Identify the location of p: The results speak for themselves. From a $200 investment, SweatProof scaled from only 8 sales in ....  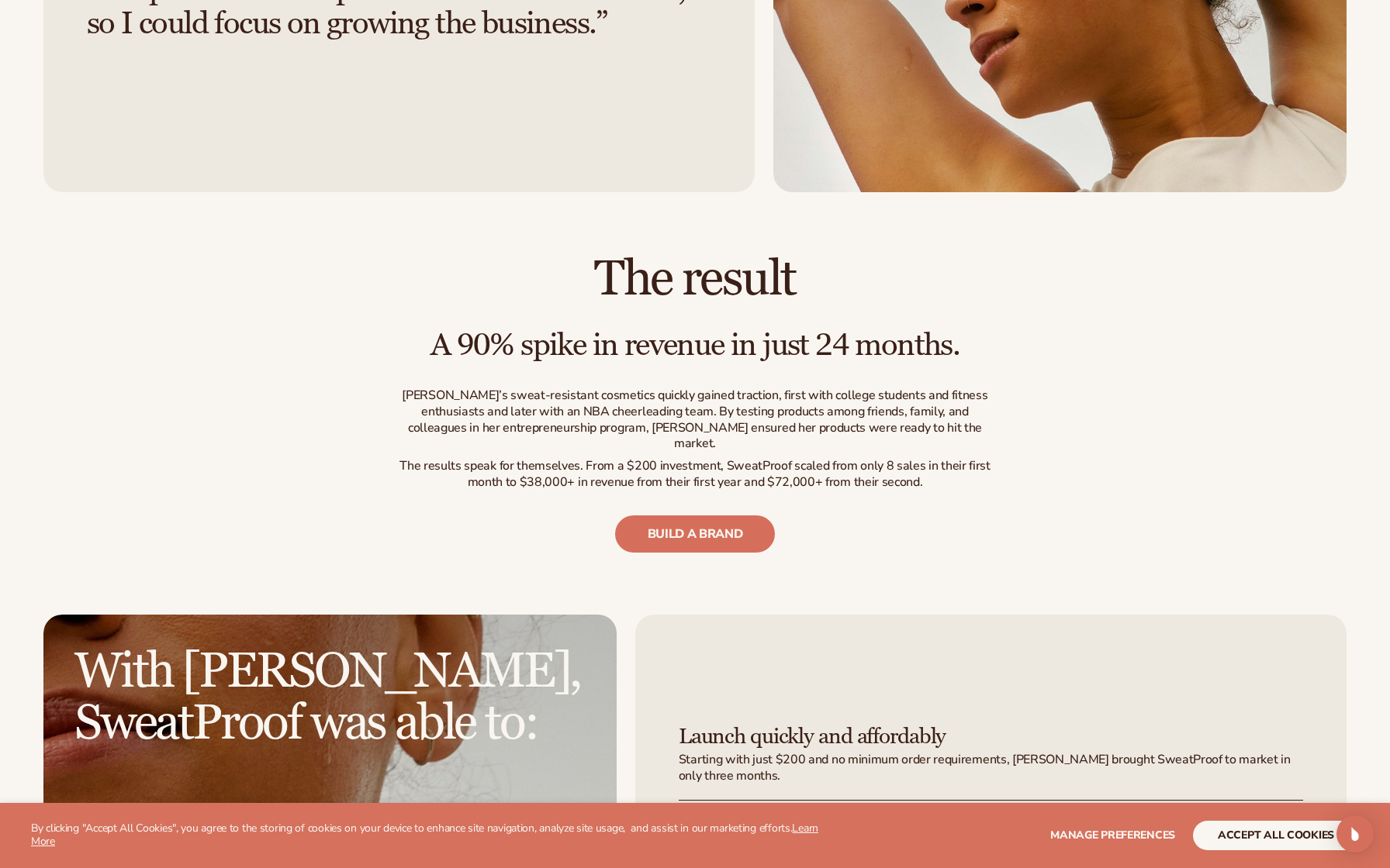
(695, 475).